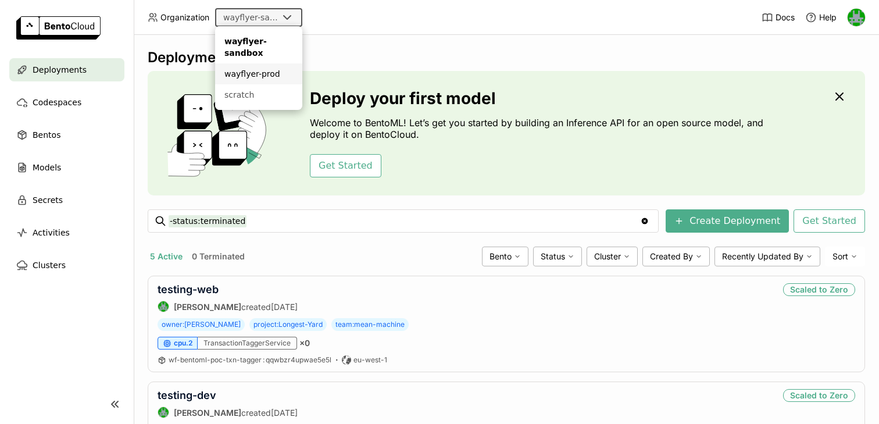  What do you see at coordinates (553, 256) in the screenshot?
I see `span: Status` at bounding box center [553, 256].